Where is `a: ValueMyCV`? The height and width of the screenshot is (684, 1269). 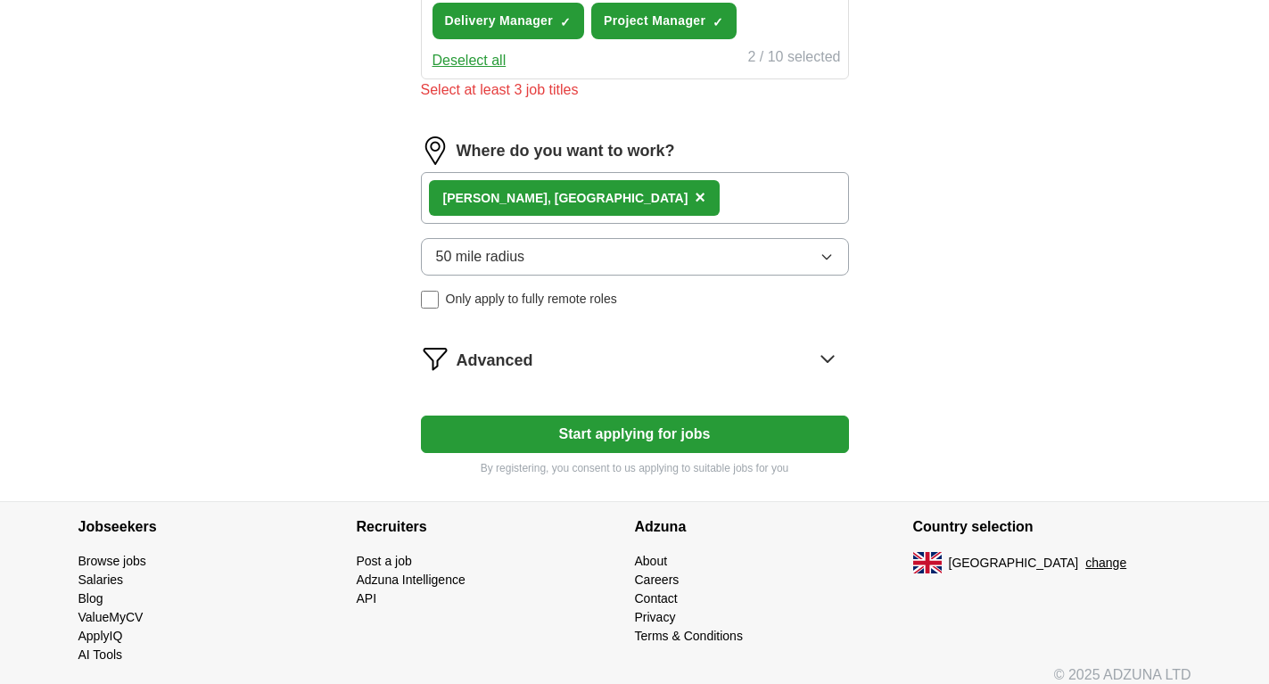 a: ValueMyCV is located at coordinates (111, 617).